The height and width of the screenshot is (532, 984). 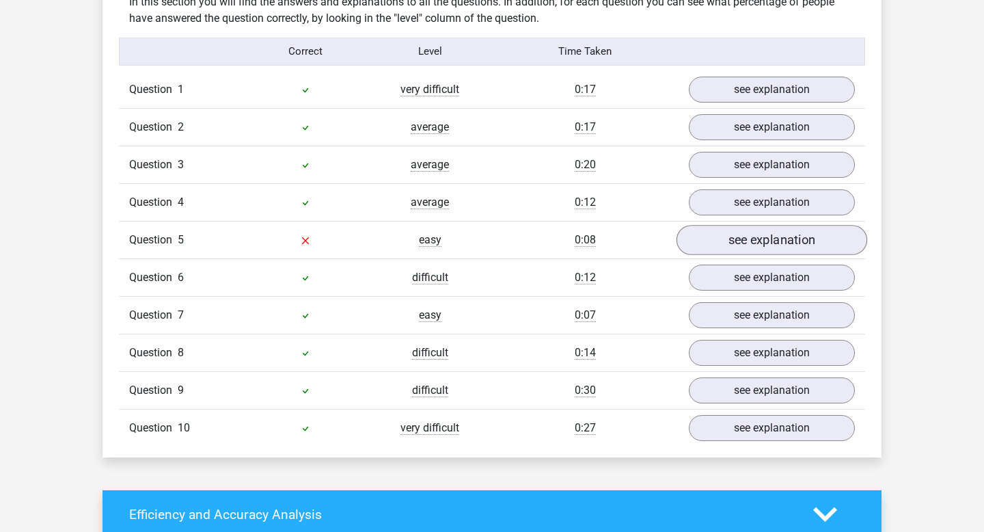 I want to click on span: 0:07, so click(x=585, y=315).